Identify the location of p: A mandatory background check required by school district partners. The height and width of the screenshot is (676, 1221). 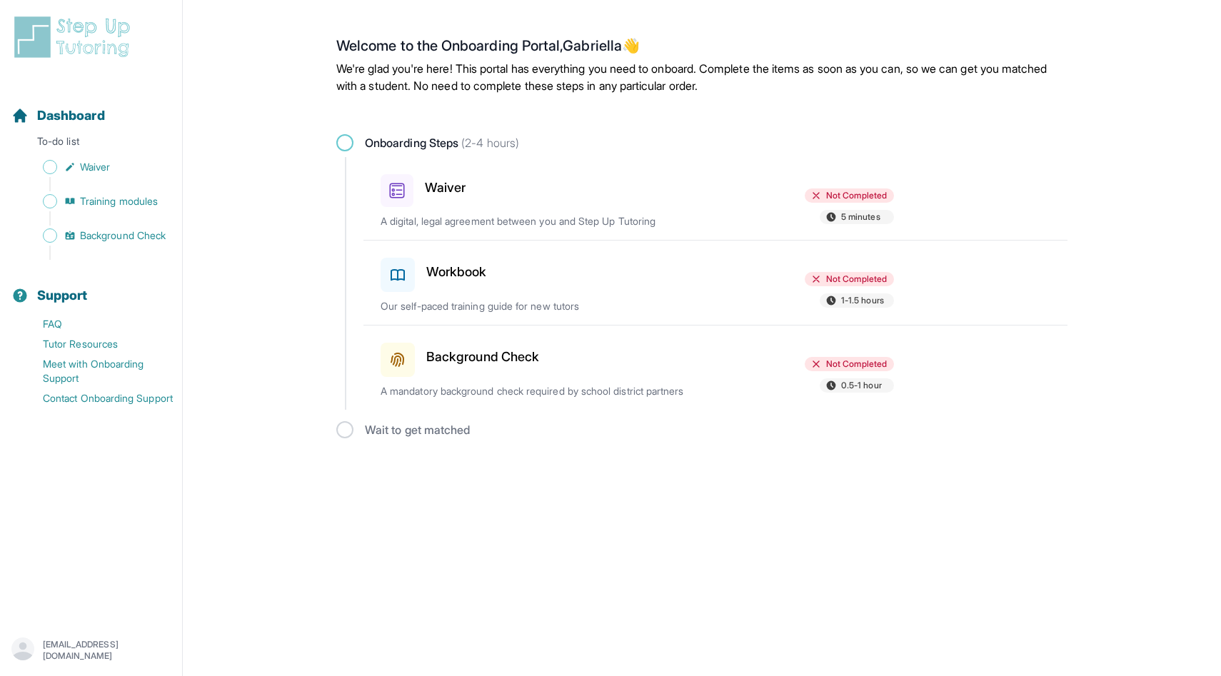
(548, 391).